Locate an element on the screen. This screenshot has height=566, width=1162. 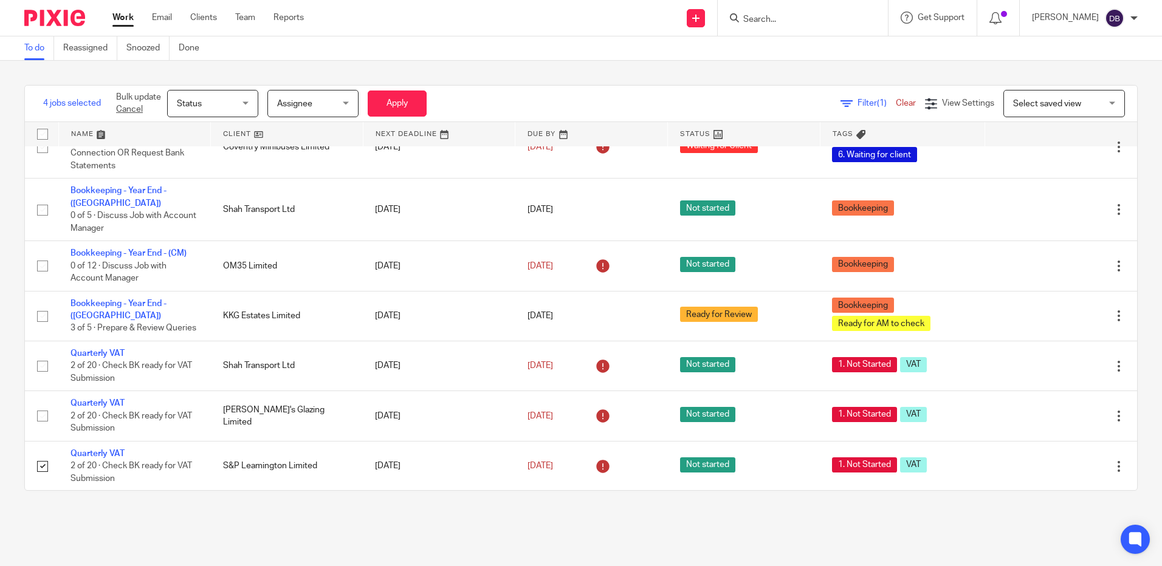
span: View Settings is located at coordinates (968, 103).